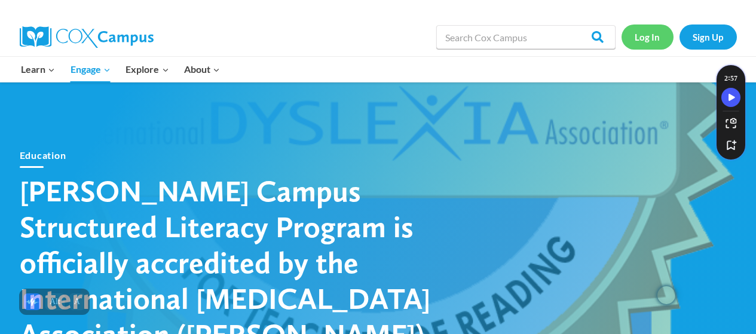 Image resolution: width=756 pixels, height=334 pixels. What do you see at coordinates (43, 155) in the screenshot?
I see `a: Education` at bounding box center [43, 155].